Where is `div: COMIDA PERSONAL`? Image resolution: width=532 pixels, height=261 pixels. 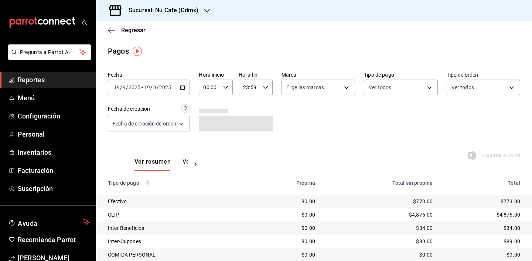
div: COMIDA PERSONAL is located at coordinates (177, 254).